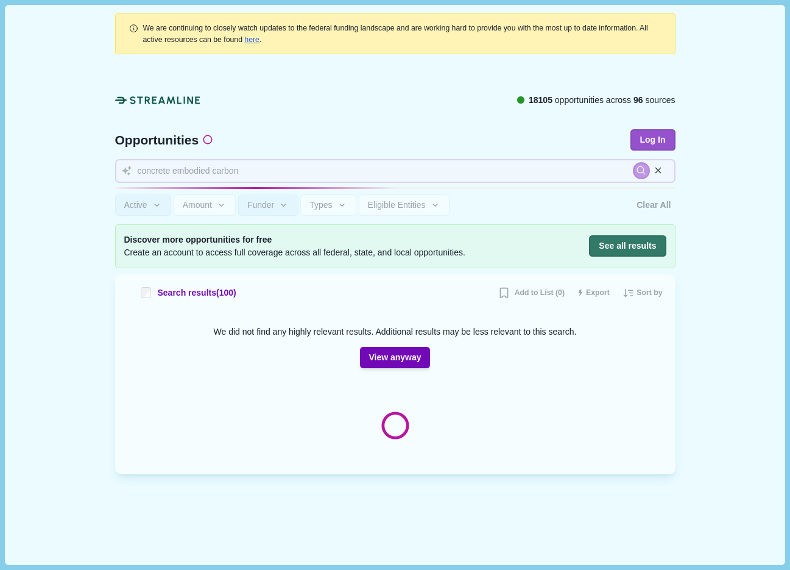  Describe the element at coordinates (143, 205) in the screenshot. I see `button: Active` at that location.